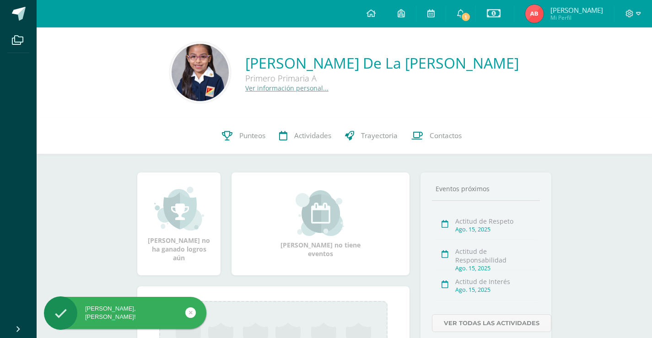  What do you see at coordinates (313, 135) in the screenshot?
I see `span: Actividades` at bounding box center [313, 135].